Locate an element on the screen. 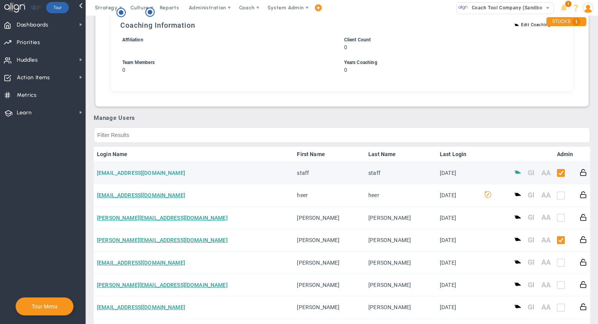  input: Filter Results is located at coordinates (342, 135).